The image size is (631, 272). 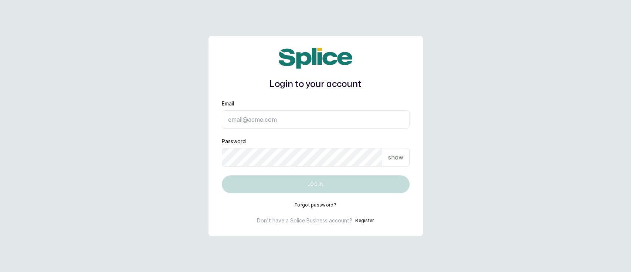 I want to click on h1: Login to your account, so click(x=315, y=84).